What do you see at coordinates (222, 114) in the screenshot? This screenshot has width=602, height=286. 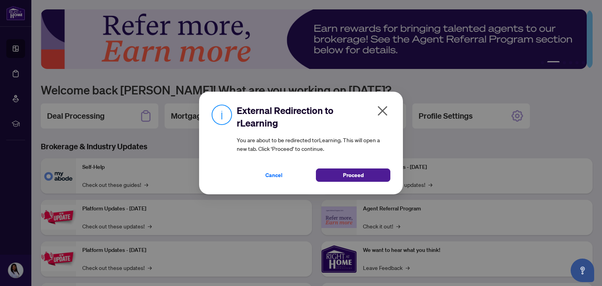 I see `img: Info Icon` at bounding box center [222, 114].